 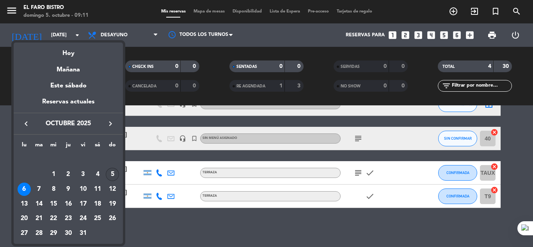 What do you see at coordinates (83, 189) in the screenshot?
I see `td: 10 de octubre de 2025` at bounding box center [83, 189].